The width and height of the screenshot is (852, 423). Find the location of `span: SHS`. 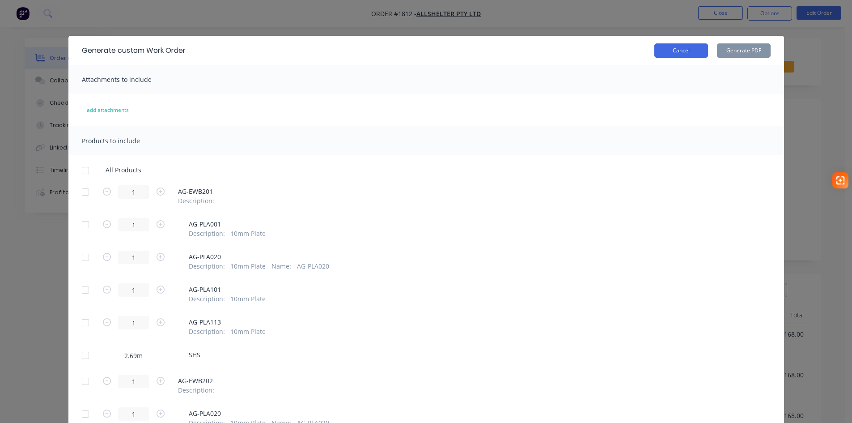

span: SHS is located at coordinates (195, 354).